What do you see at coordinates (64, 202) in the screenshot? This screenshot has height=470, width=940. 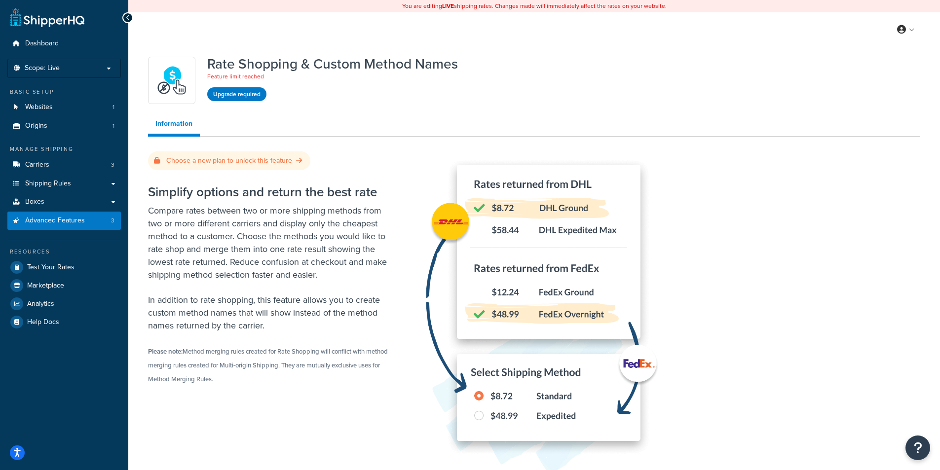 I see `a: Boxes` at bounding box center [64, 202].